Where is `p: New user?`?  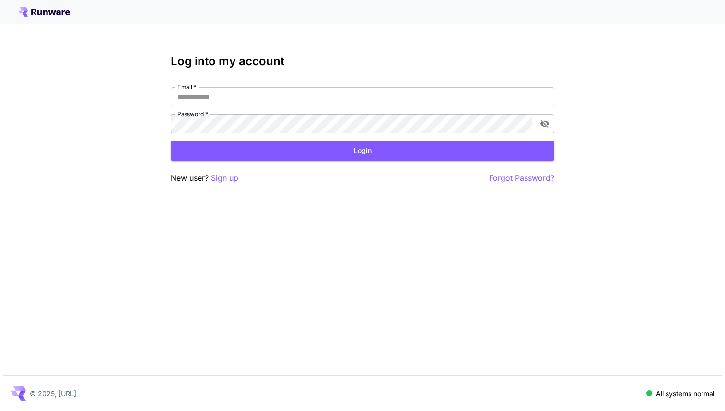 p: New user? is located at coordinates (204, 178).